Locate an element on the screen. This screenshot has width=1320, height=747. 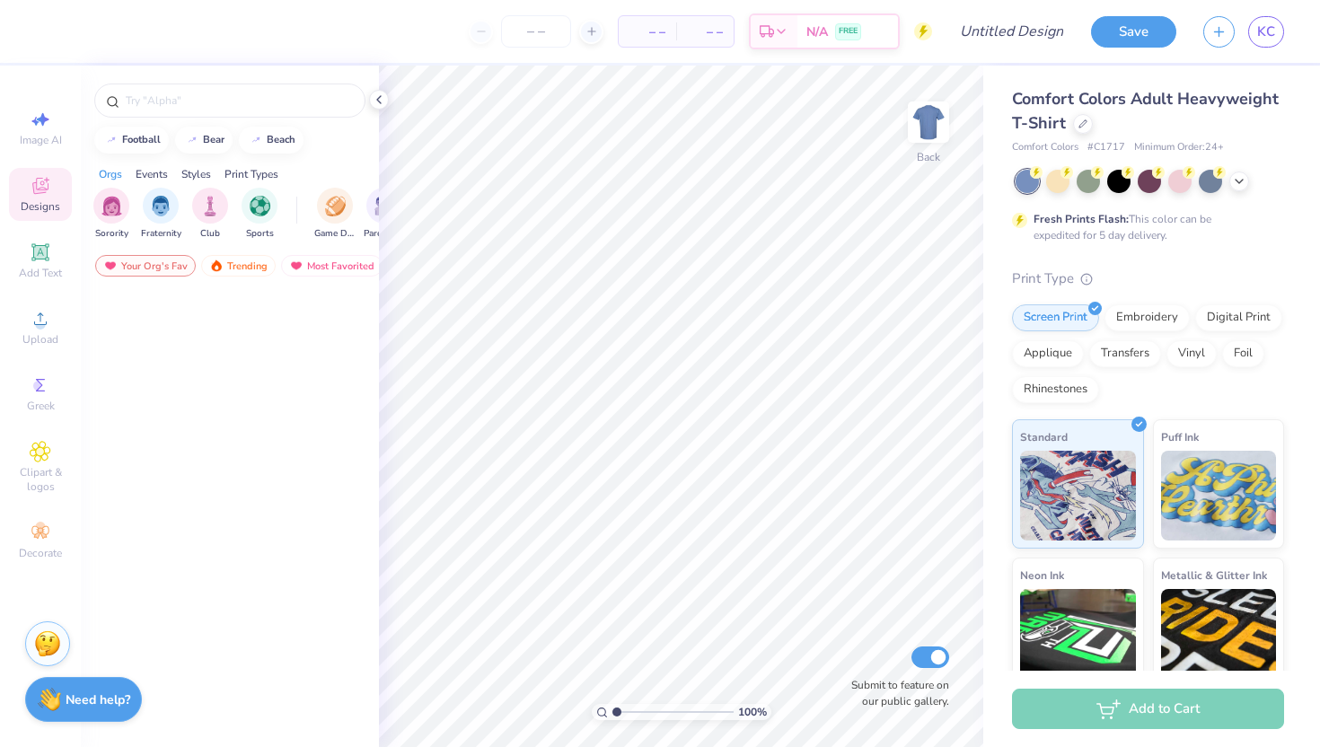
img: trending.gif is located at coordinates (216, 266).